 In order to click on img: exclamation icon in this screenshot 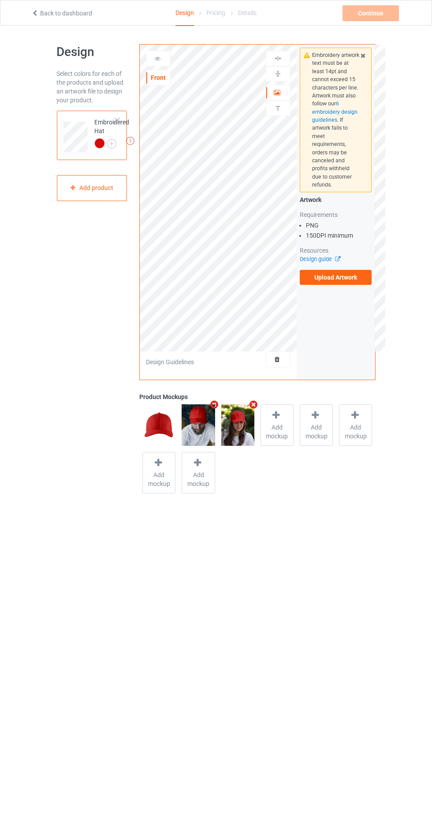, I will do `click(130, 141)`.